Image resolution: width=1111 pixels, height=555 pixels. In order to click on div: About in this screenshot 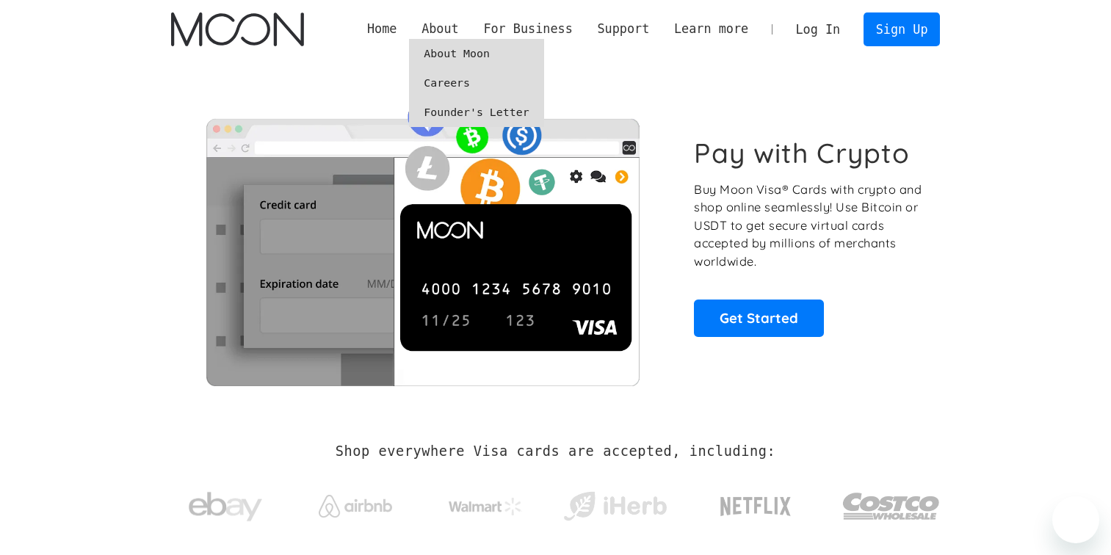, I will do `click(440, 29)`.